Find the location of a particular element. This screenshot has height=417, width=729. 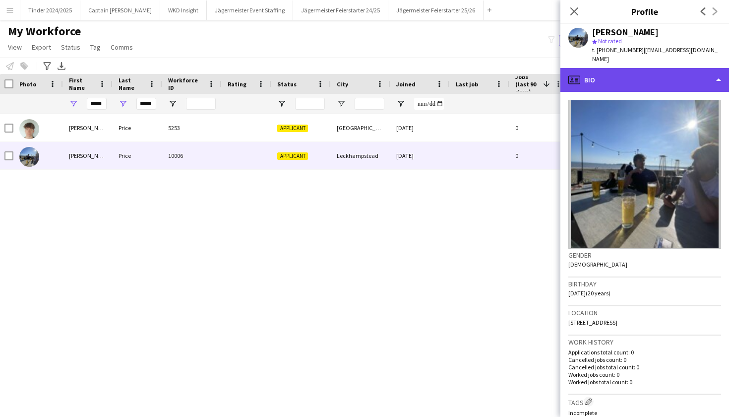

div: 10006 is located at coordinates (192, 155).